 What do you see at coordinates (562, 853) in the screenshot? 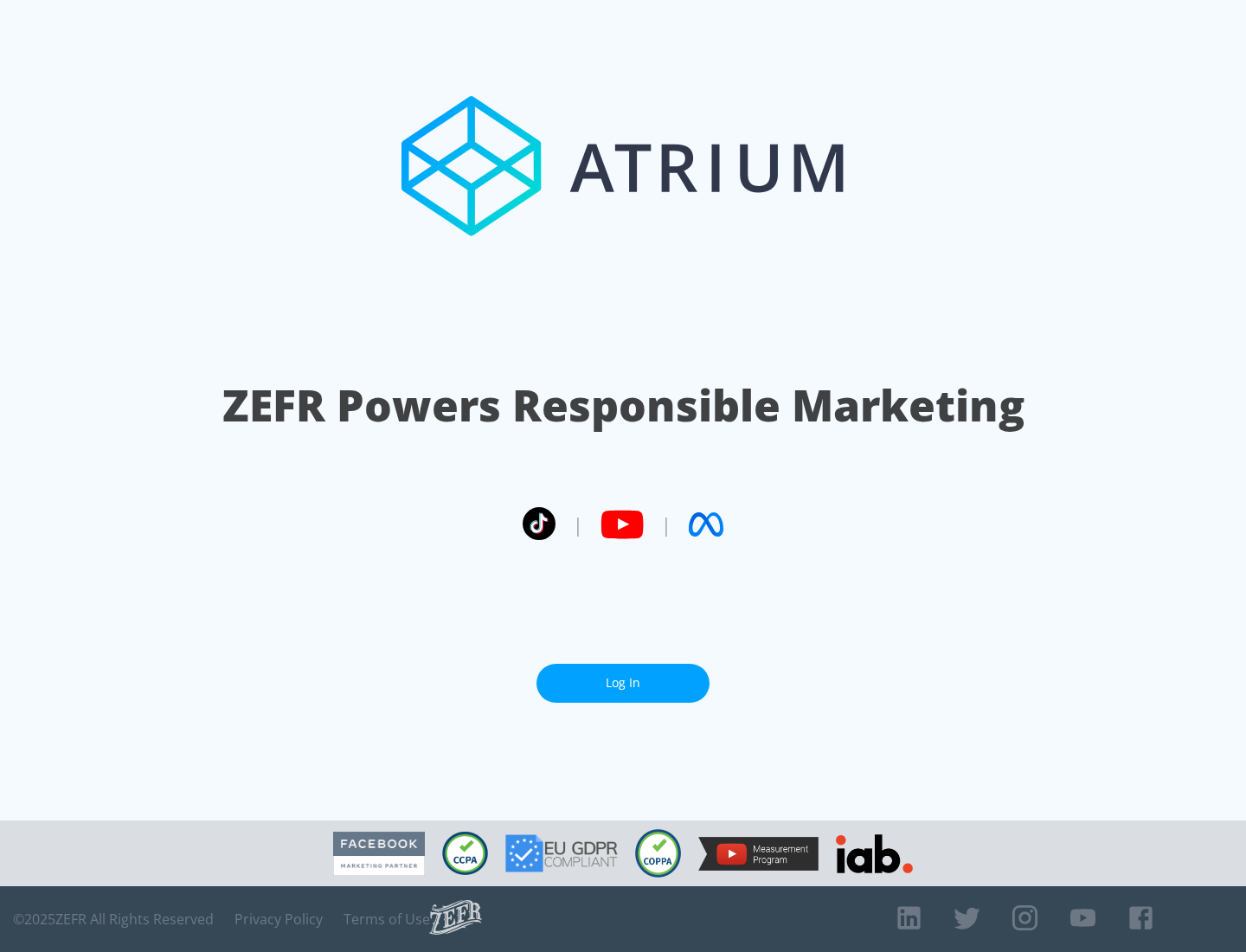
I see `img: GDPR Compliant` at bounding box center [562, 853].